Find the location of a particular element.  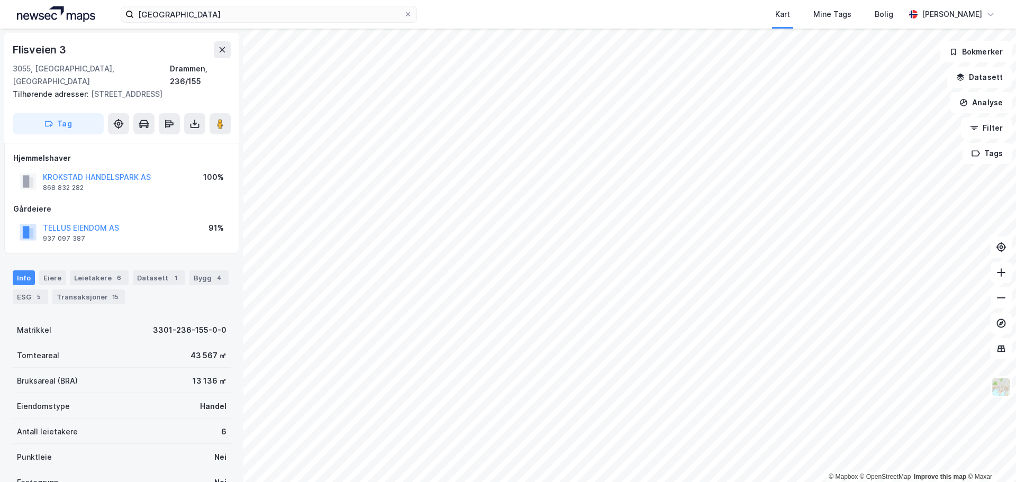

div: Kart is located at coordinates (783, 14).